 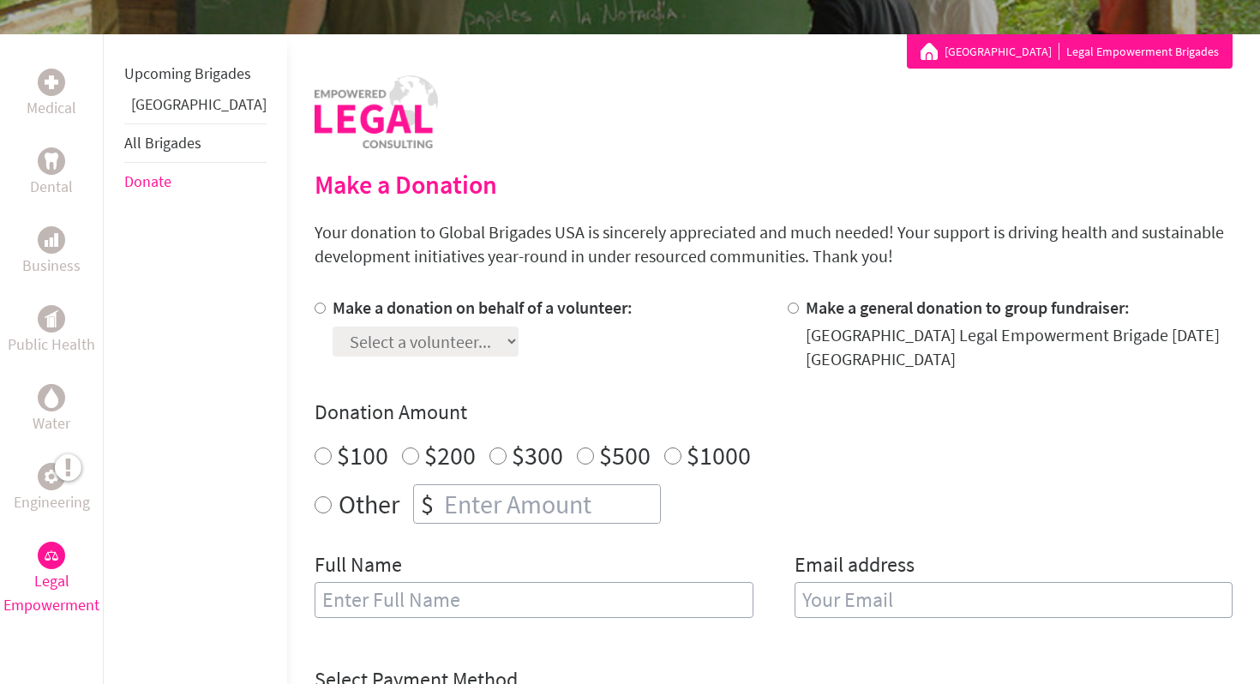 I want to click on label: Make a general donation to group fundraiser:, so click(x=968, y=307).